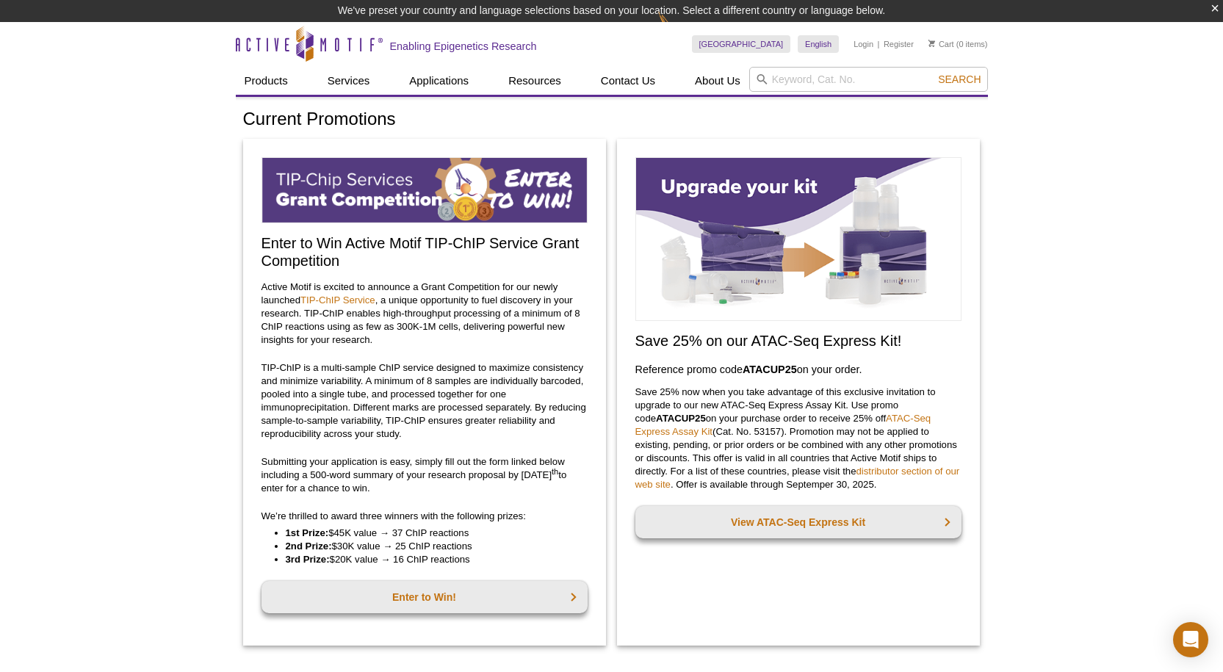 Image resolution: width=1223 pixels, height=672 pixels. I want to click on img: Your Cart, so click(931, 43).